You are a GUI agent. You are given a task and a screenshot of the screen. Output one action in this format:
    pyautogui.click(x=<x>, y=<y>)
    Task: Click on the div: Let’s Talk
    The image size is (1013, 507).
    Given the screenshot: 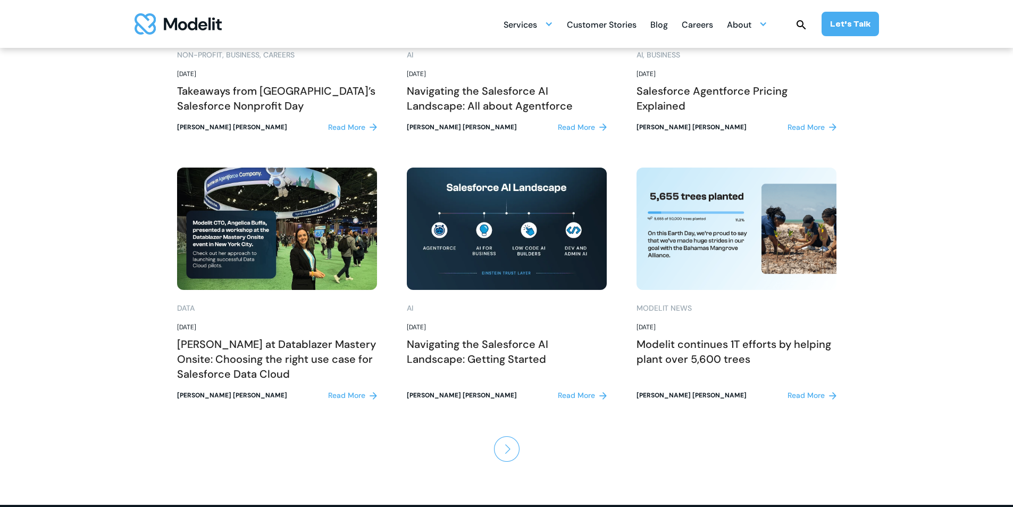 What is the action you would take?
    pyautogui.click(x=850, y=24)
    